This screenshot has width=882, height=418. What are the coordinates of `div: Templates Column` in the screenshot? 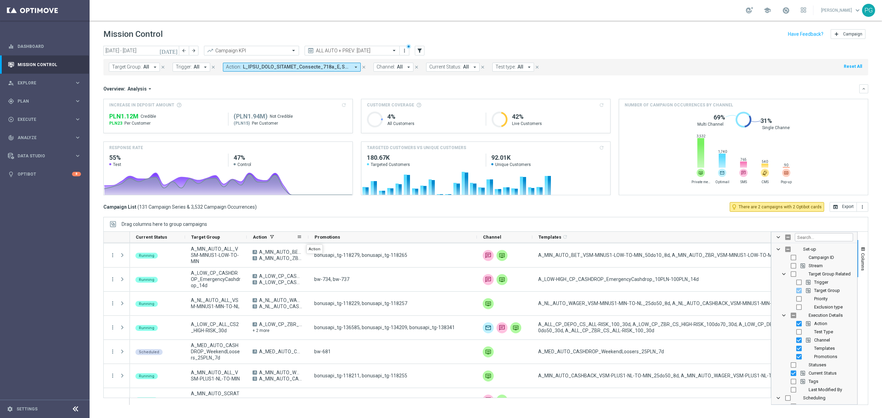 It's located at (814, 349).